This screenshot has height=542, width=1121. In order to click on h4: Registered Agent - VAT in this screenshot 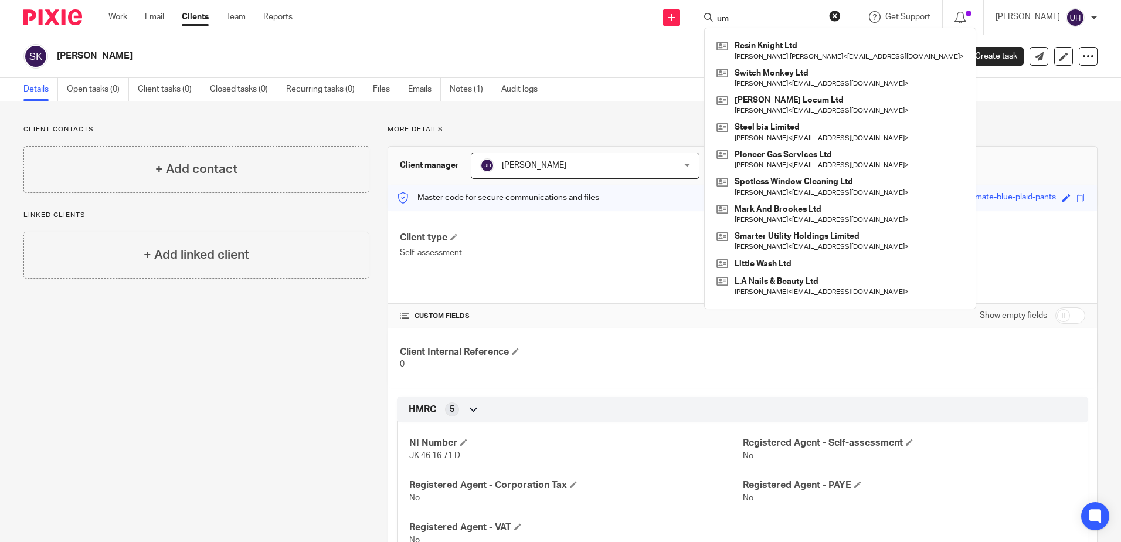, I will do `click(576, 527)`.